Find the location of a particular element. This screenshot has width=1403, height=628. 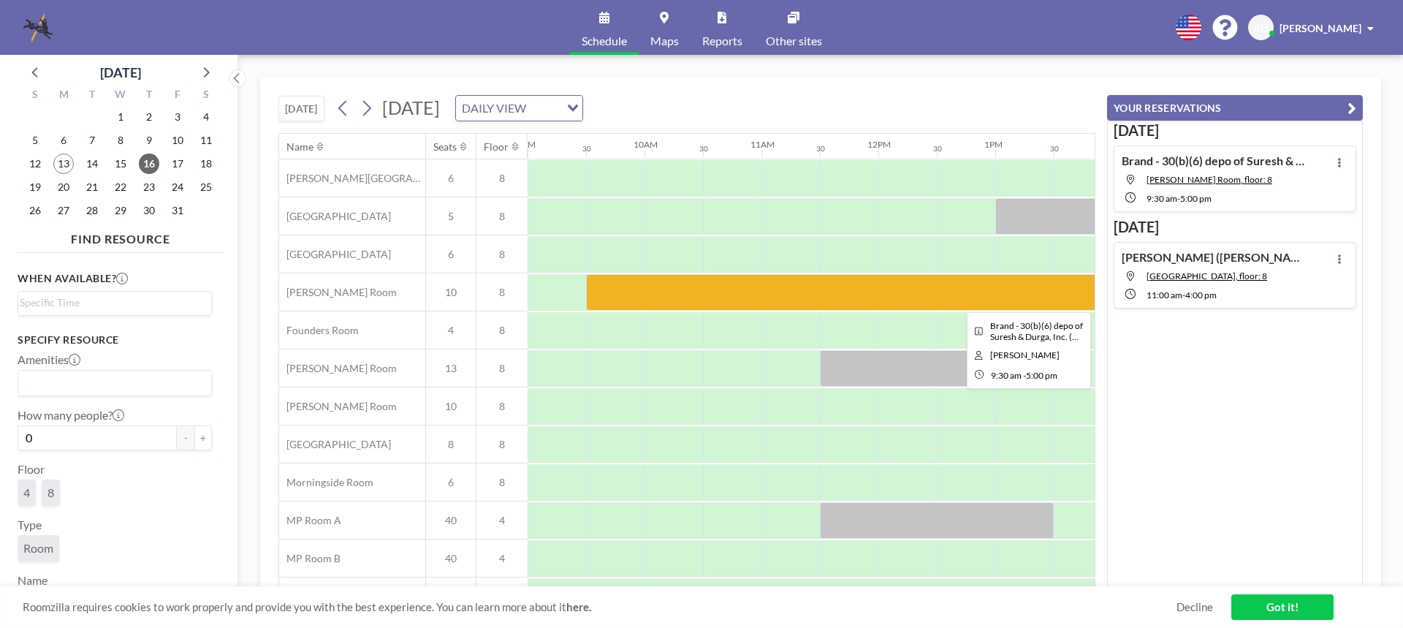

span: Thursday, October 2, 2025 is located at coordinates (149, 117).